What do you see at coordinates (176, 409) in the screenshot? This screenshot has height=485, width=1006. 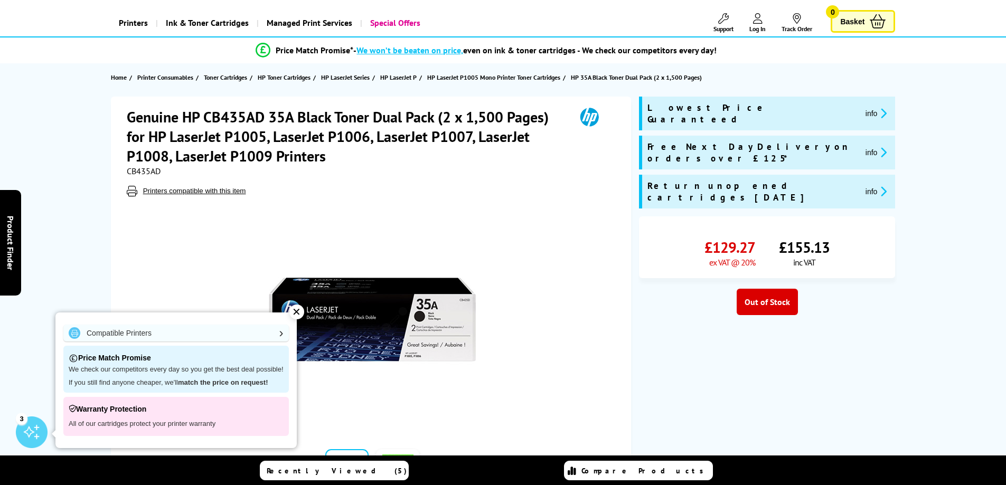 I see `p: Warranty Protection` at bounding box center [176, 409].